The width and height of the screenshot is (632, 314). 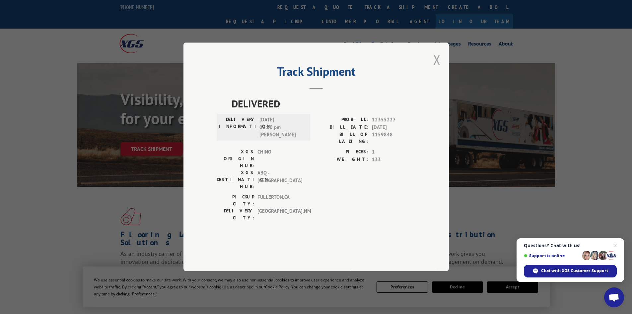 What do you see at coordinates (235, 214) in the screenshot?
I see `label: DELIVERY CITY:` at bounding box center [235, 214].